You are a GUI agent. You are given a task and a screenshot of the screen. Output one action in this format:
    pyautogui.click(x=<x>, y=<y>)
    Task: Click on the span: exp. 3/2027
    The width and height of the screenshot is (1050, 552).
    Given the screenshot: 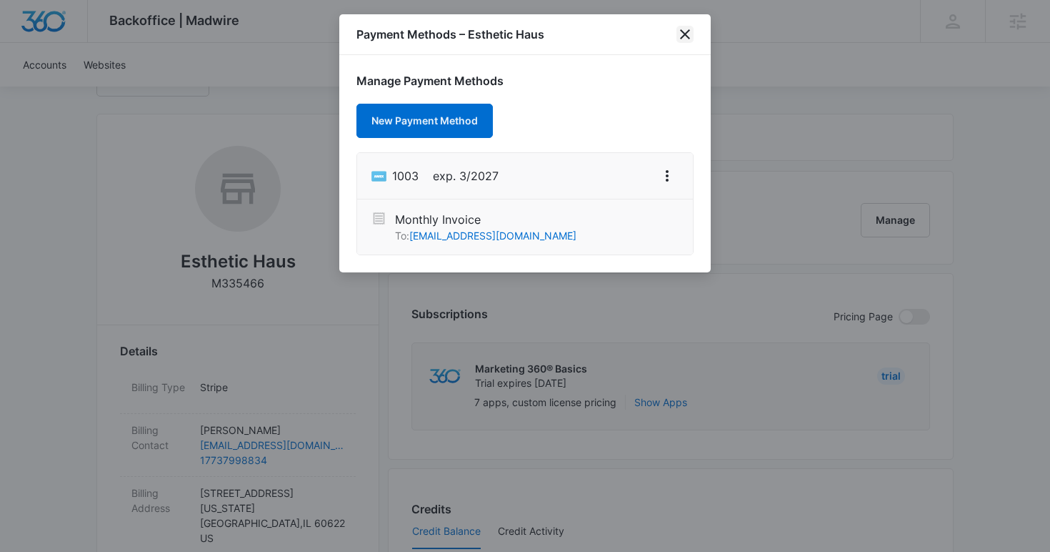 What is the action you would take?
    pyautogui.click(x=466, y=176)
    